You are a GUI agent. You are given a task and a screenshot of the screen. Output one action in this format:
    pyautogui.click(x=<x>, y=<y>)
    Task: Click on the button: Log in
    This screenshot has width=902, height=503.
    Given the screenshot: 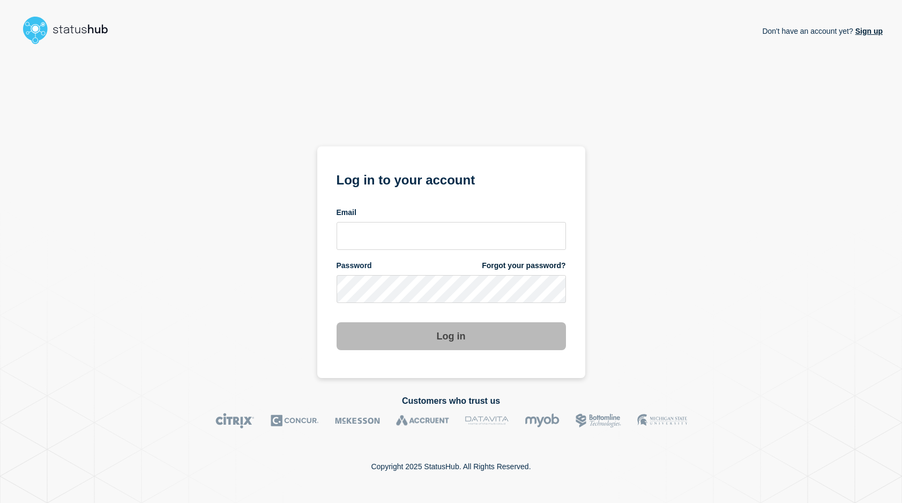 What is the action you would take?
    pyautogui.click(x=451, y=336)
    